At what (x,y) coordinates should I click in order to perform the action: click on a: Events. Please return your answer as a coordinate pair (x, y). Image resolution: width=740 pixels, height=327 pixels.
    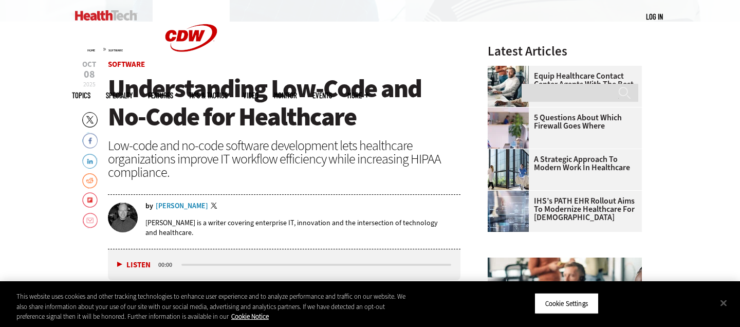
    Looking at the image, I should click on (322, 95).